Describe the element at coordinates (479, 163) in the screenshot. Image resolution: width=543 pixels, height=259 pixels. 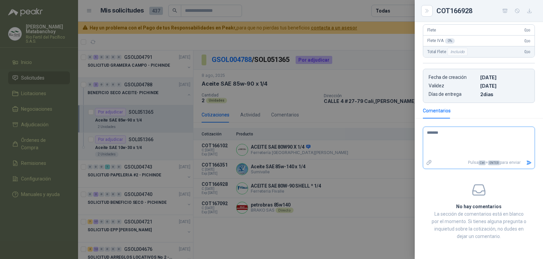
I see `p: Pulsa + para enviar` at that location.